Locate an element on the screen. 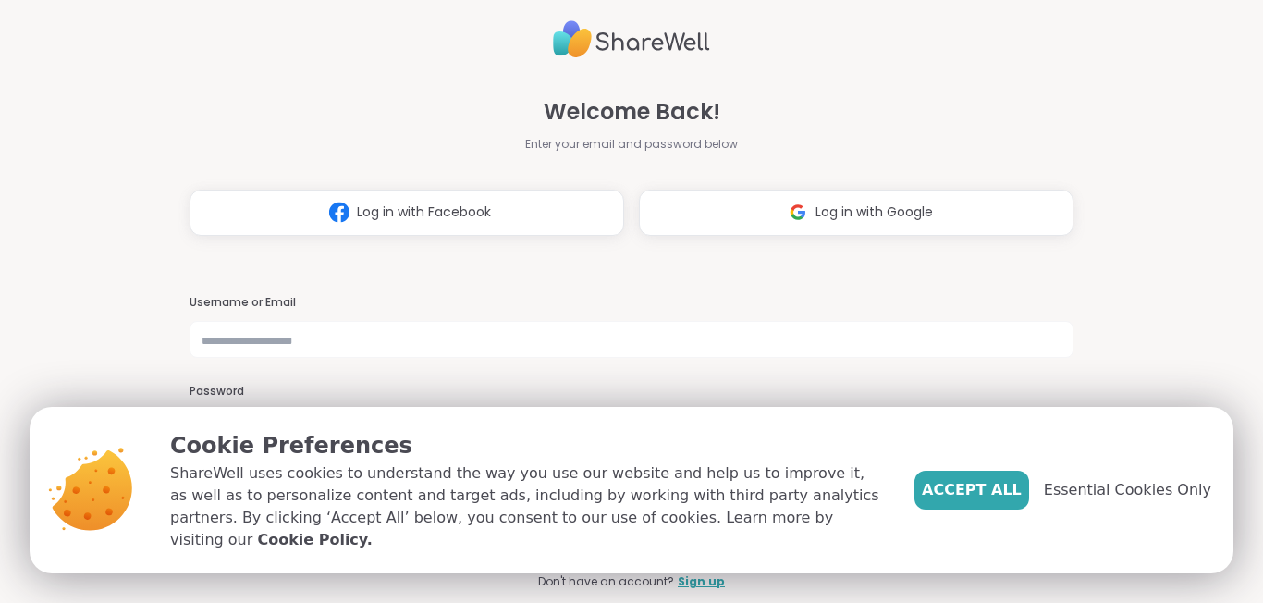 The width and height of the screenshot is (1263, 603). span: Welcome Back! is located at coordinates (632, 112).